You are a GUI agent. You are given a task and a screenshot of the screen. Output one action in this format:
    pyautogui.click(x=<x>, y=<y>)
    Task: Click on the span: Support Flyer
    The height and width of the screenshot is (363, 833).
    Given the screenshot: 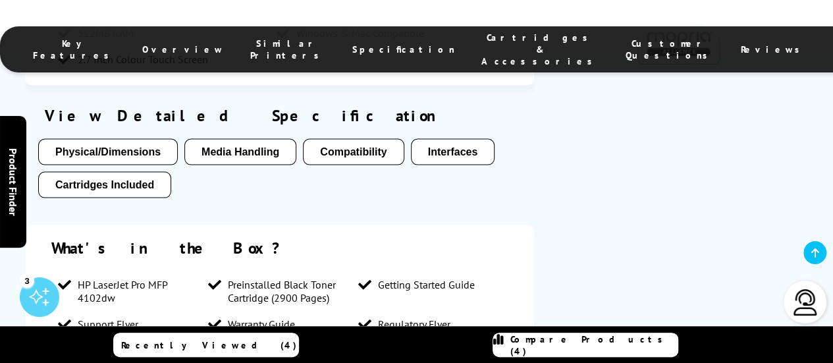 What is the action you would take?
    pyautogui.click(x=108, y=324)
    